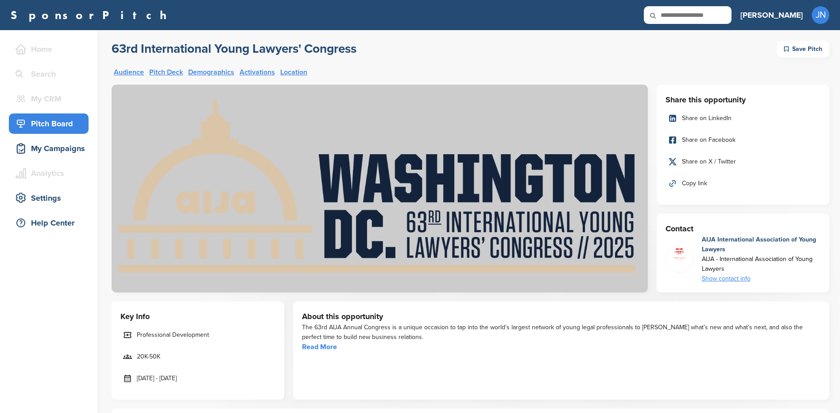  I want to click on div: Help Center, so click(51, 223).